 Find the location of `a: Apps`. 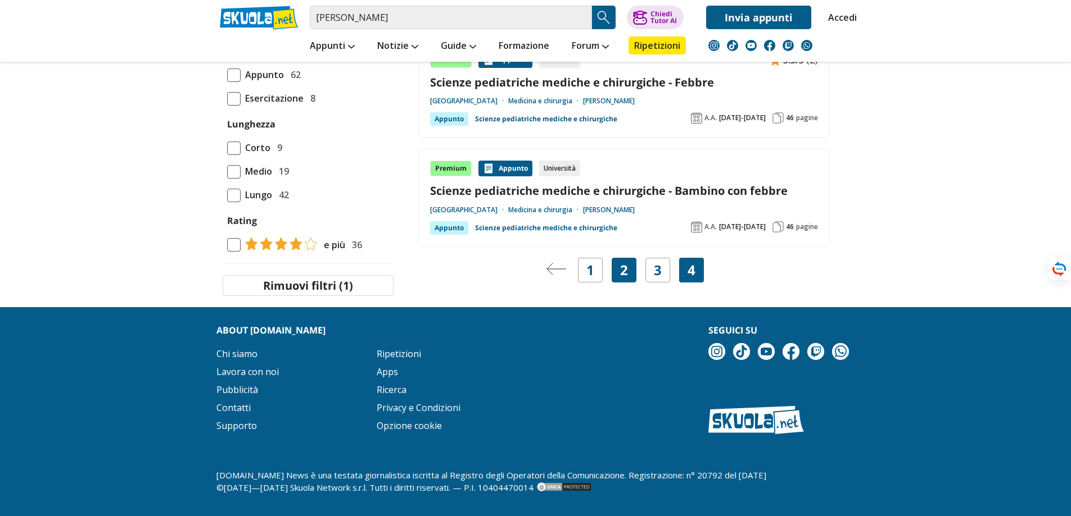

a: Apps is located at coordinates (387, 372).